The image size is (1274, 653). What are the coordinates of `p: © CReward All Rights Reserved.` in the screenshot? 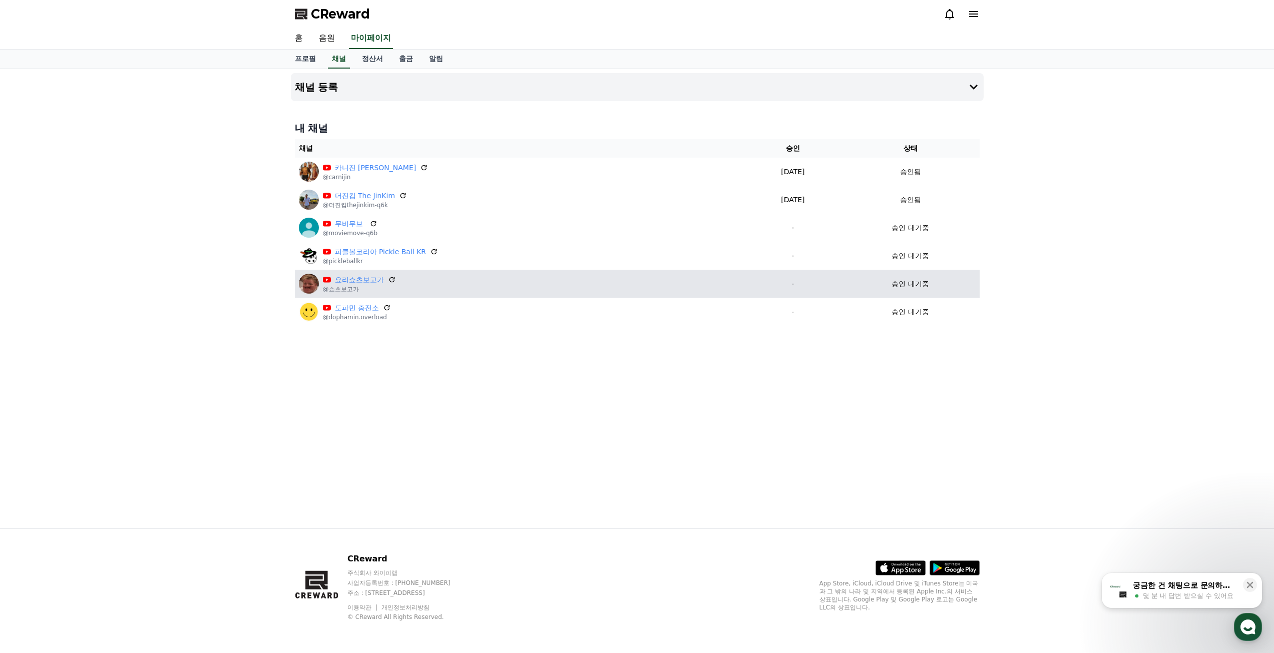 It's located at (409, 617).